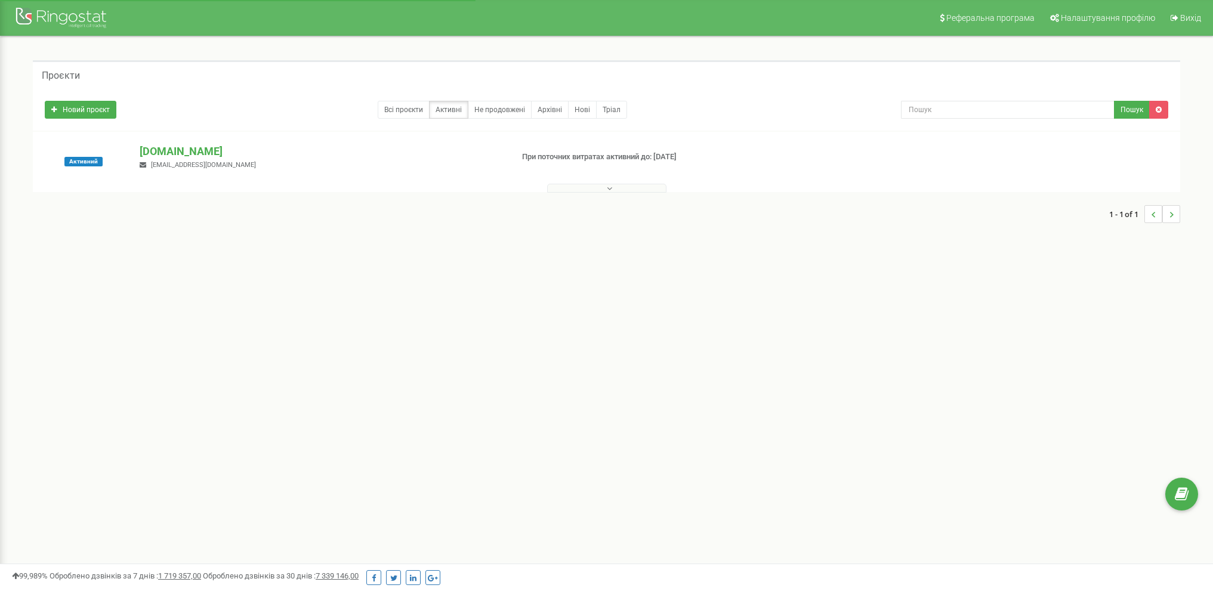  Describe the element at coordinates (337, 576) in the screenshot. I see `u: 7 339 146,00` at that location.